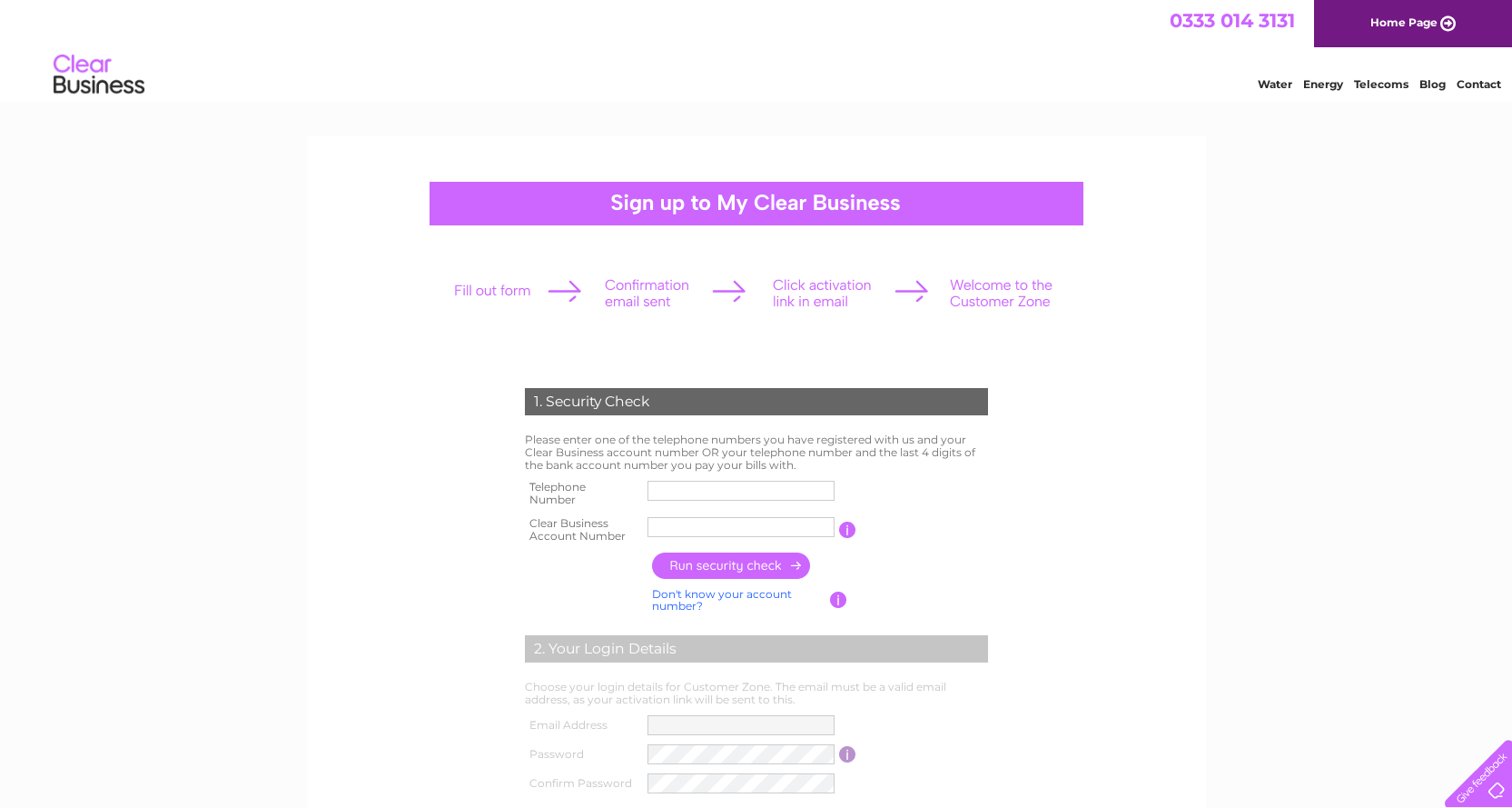 The image size is (1512, 808). What do you see at coordinates (722, 599) in the screenshot?
I see `a: Don't know your account number?` at bounding box center [722, 599].